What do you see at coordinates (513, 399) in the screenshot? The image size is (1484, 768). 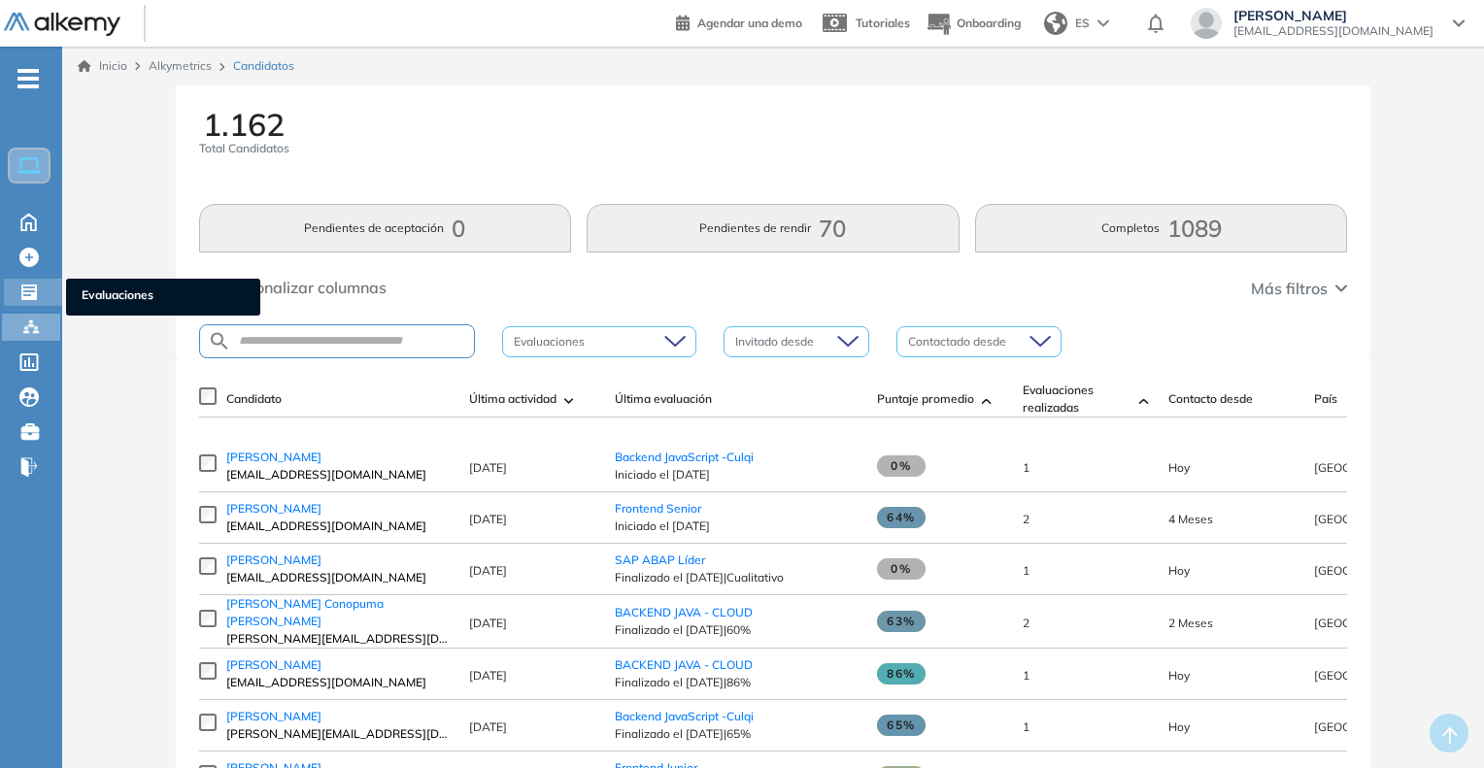 I see `span: Última actividad` at bounding box center [513, 399].